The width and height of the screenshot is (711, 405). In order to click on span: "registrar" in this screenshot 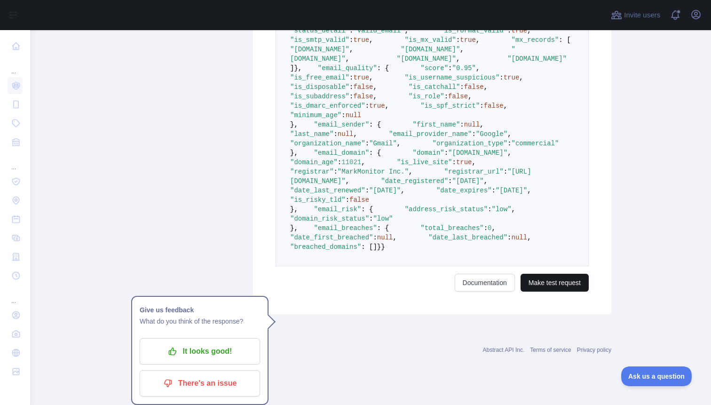, I will do `click(312, 172)`.